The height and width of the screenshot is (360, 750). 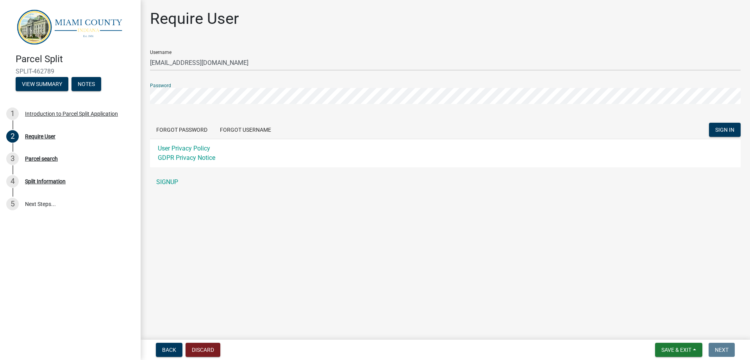 I want to click on div: Introduction to Parcel Split Application, so click(x=71, y=114).